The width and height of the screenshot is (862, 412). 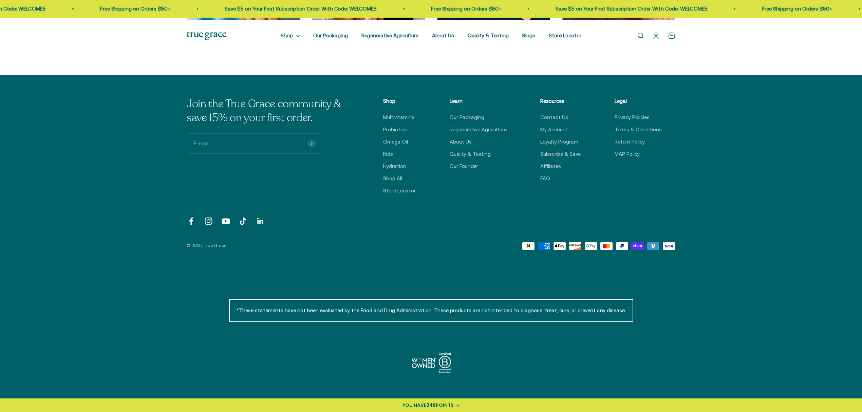 I want to click on a: Return Policy, so click(x=630, y=142).